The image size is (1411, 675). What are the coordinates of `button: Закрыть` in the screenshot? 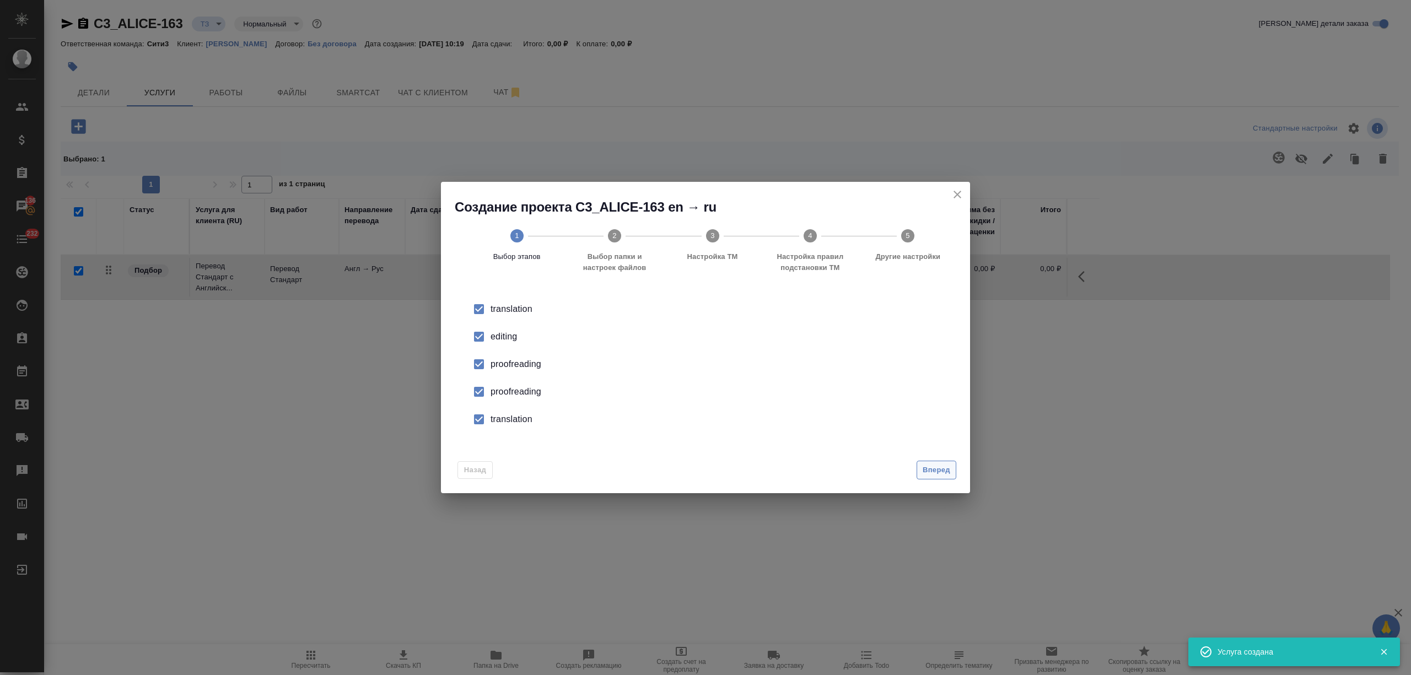 It's located at (1383, 652).